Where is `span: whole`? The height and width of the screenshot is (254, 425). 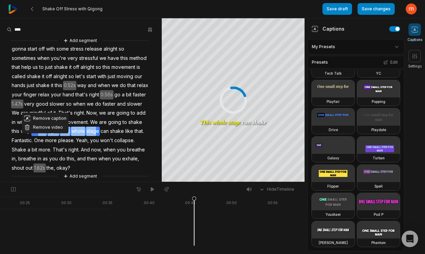 span: whole is located at coordinates (78, 131).